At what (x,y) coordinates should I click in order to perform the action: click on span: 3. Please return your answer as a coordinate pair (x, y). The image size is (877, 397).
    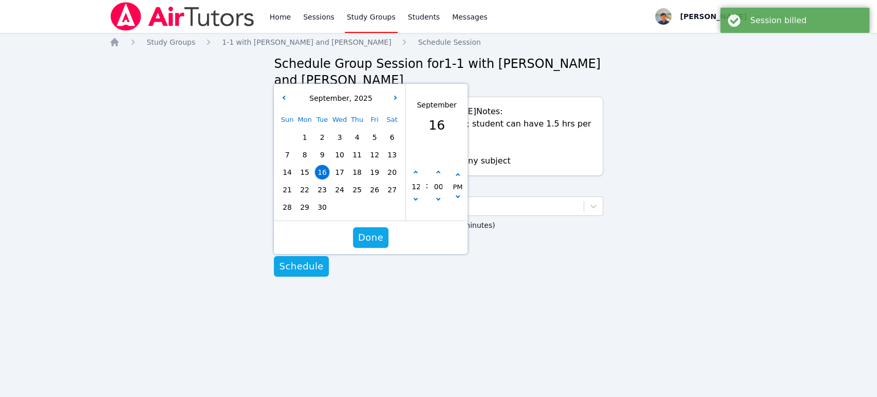
    Looking at the image, I should click on (340, 137).